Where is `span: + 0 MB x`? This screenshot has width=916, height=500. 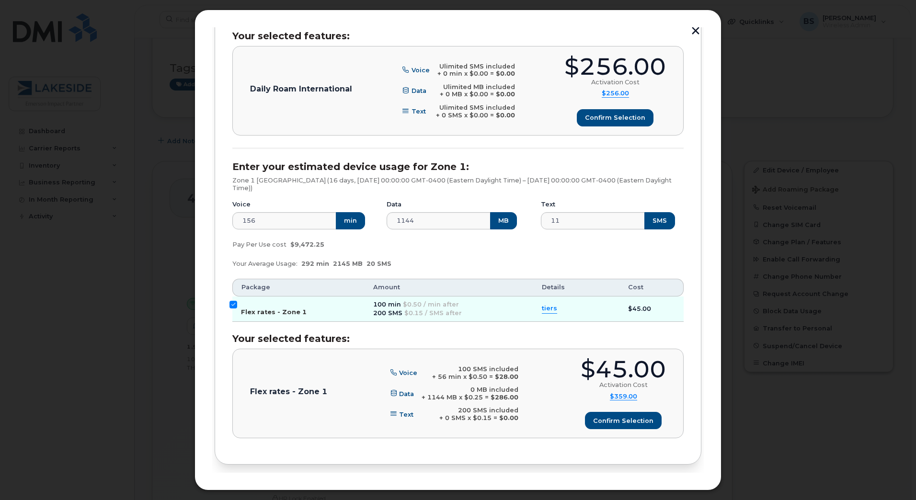
span: + 0 MB x is located at coordinates (454, 94).